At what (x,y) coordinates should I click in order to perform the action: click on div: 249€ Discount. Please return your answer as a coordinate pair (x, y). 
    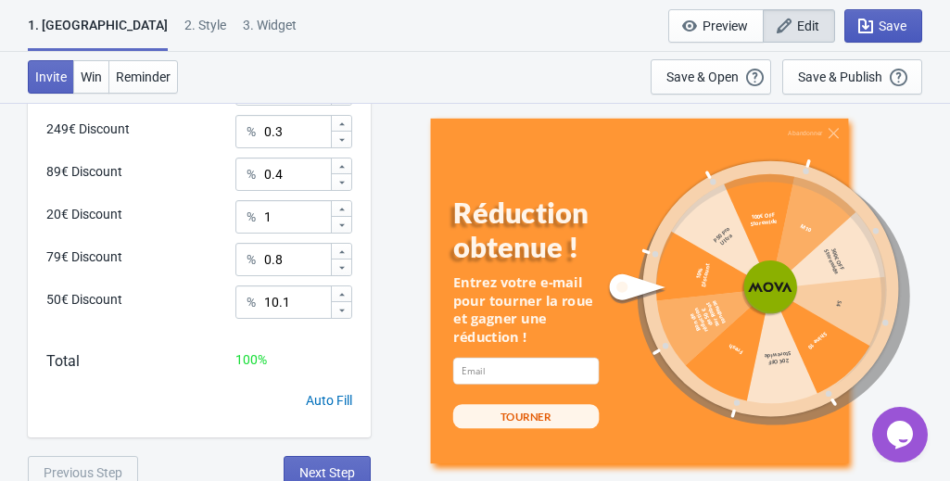
    Looking at the image, I should click on (88, 129).